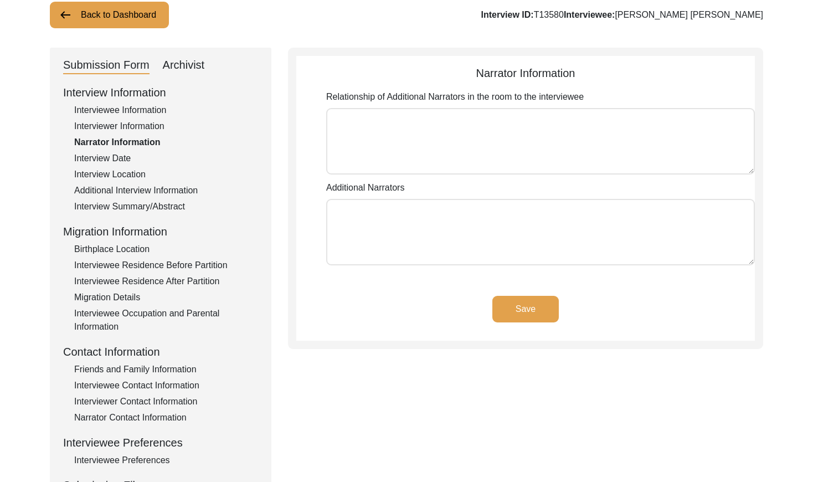 The width and height of the screenshot is (813, 482). Describe the element at coordinates (166, 249) in the screenshot. I see `div: Birthplace Location` at that location.